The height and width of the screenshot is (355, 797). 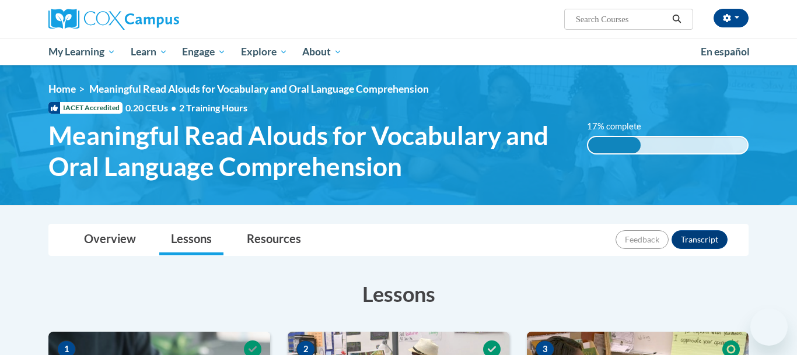 I want to click on span: 2 Training Hours, so click(x=213, y=107).